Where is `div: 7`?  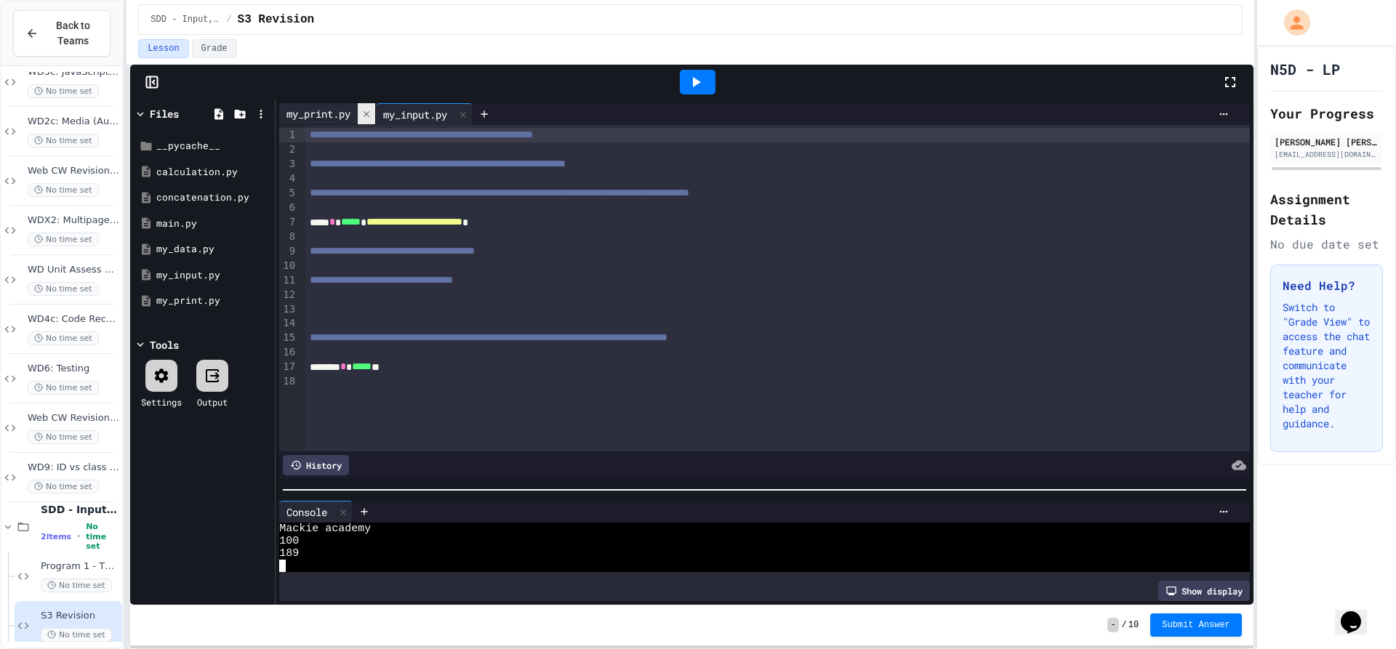 div: 7 is located at coordinates (288, 223).